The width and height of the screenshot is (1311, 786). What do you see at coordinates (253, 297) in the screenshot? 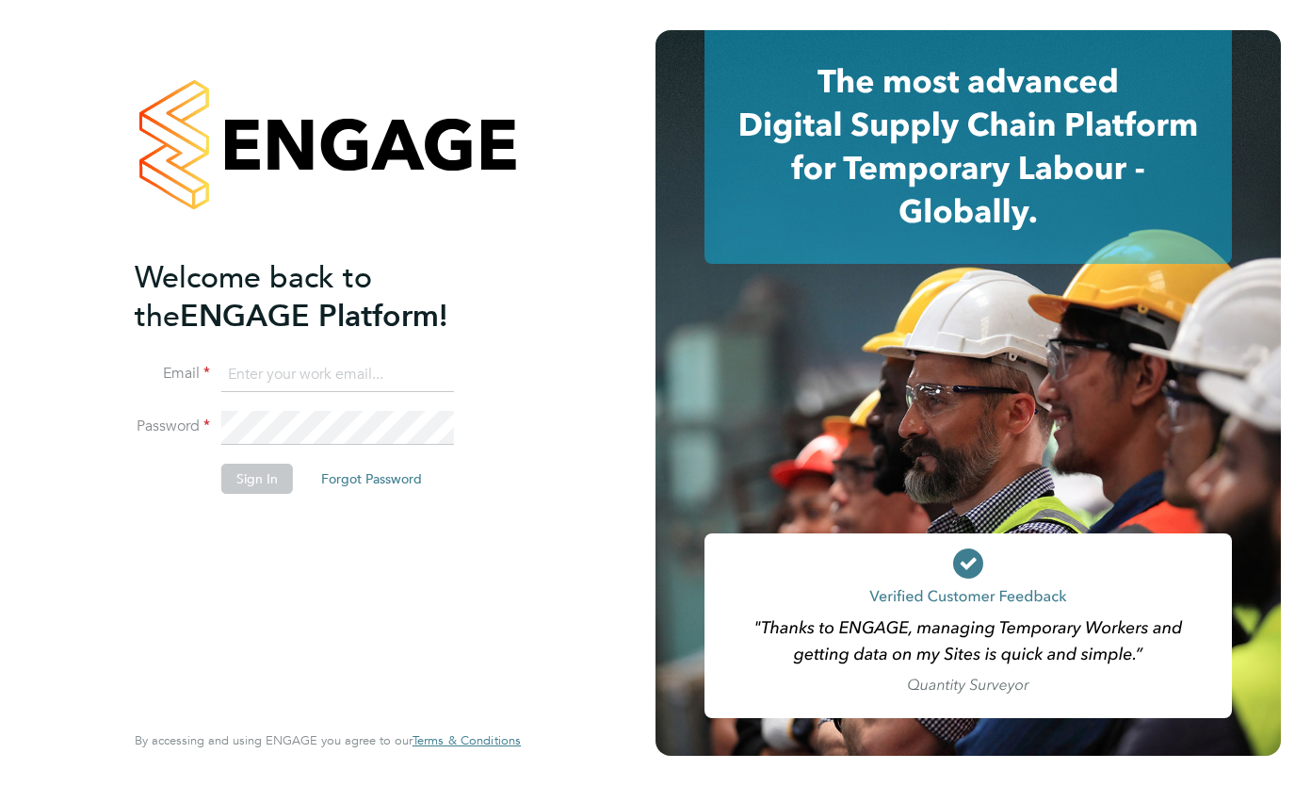
I see `span: Welcome back to the` at bounding box center [253, 297].